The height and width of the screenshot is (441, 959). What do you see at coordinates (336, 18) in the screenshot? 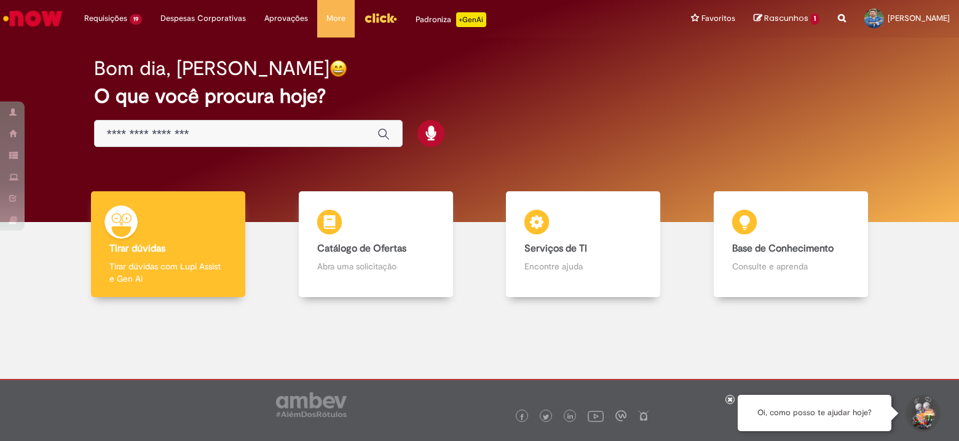
I see `span: More` at bounding box center [336, 18].